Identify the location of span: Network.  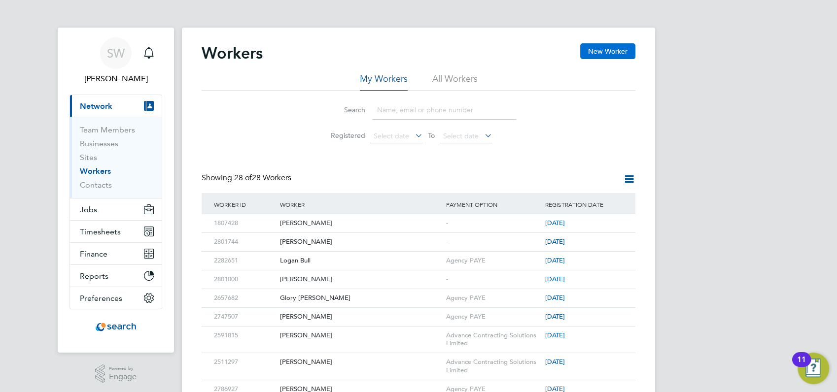
(96, 106).